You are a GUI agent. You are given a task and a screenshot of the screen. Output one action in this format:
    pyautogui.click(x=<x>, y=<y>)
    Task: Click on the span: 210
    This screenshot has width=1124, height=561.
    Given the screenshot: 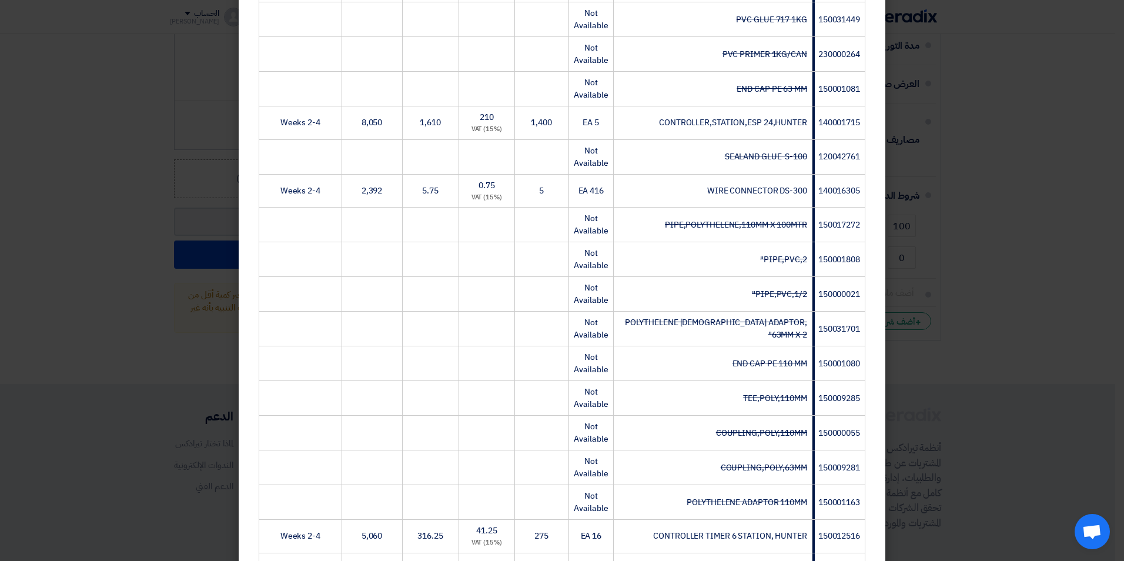 What is the action you would take?
    pyautogui.click(x=487, y=117)
    